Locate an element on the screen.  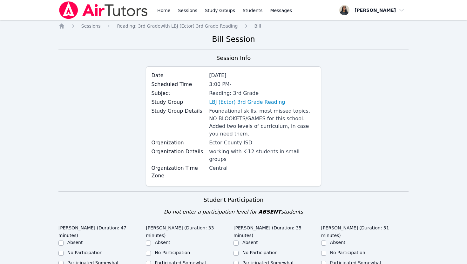
h2: Bill Session is located at coordinates (233, 39).